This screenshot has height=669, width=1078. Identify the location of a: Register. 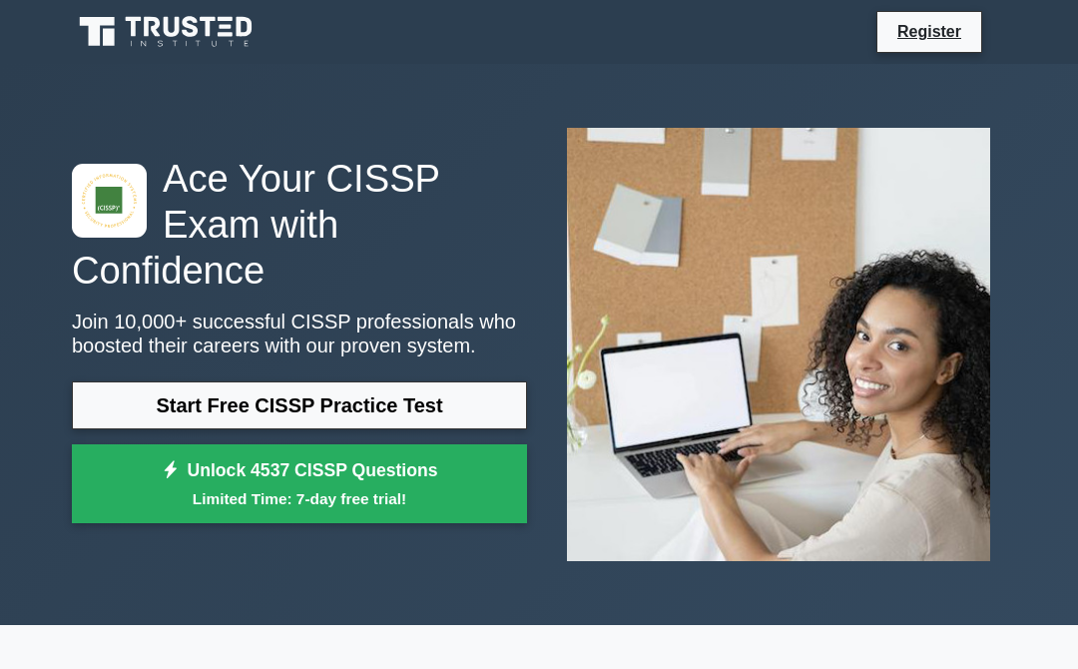
(929, 31).